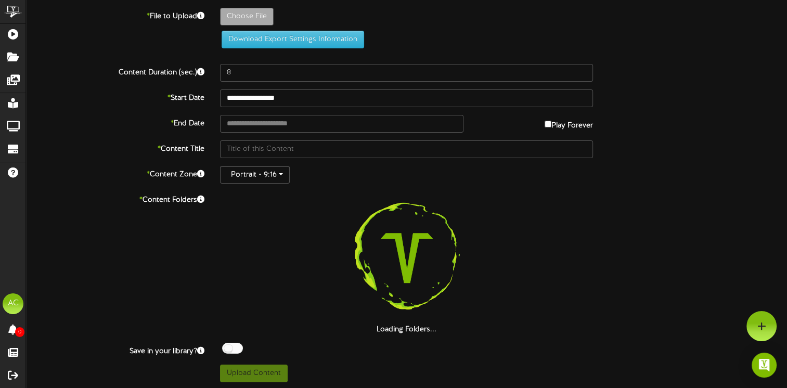  Describe the element at coordinates (13, 304) in the screenshot. I see `div: AC` at that location.